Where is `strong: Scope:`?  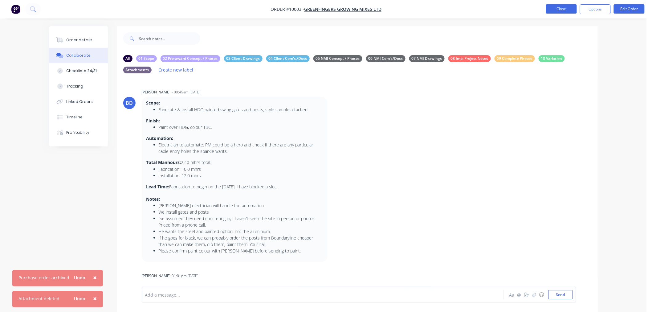
strong: Scope: is located at coordinates (153, 103).